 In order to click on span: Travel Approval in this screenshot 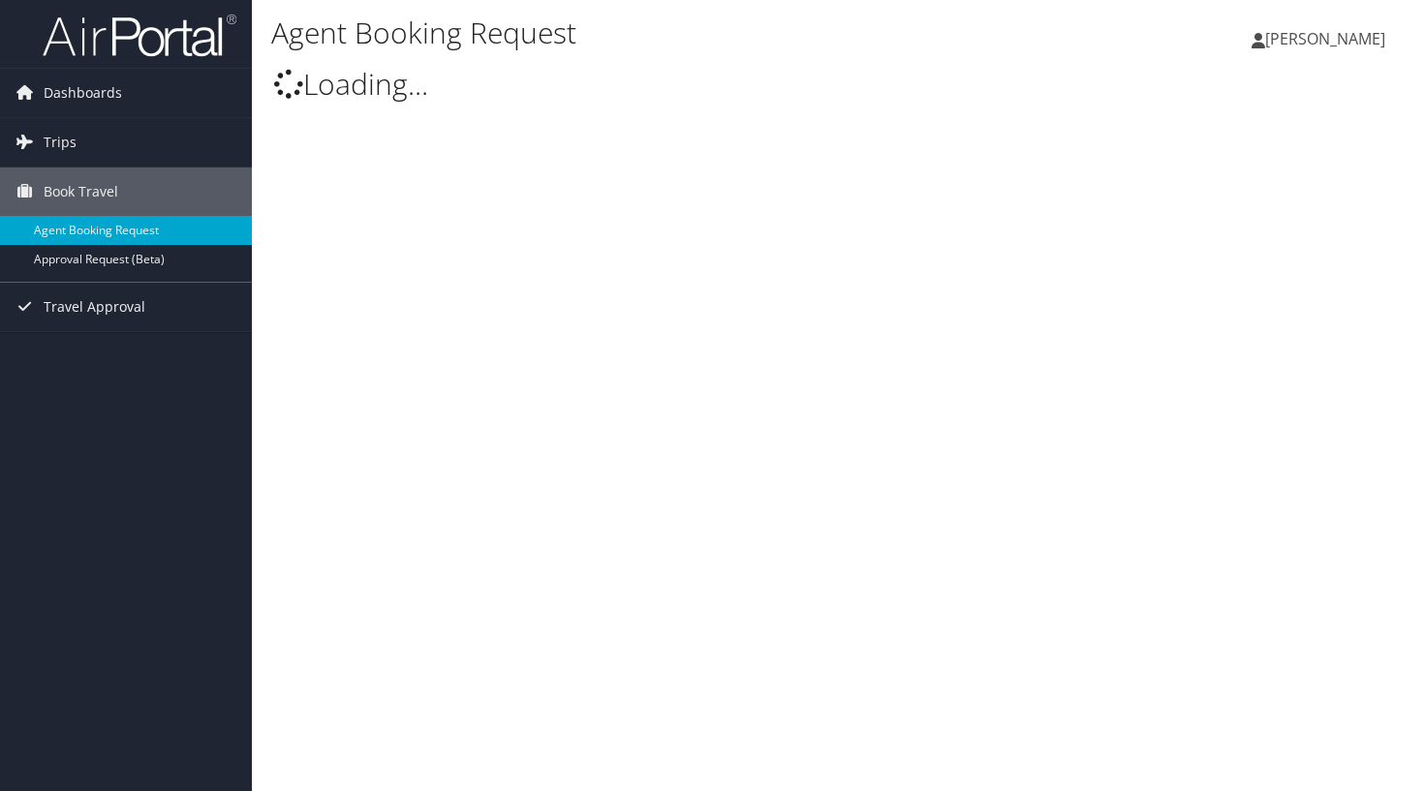, I will do `click(94, 307)`.